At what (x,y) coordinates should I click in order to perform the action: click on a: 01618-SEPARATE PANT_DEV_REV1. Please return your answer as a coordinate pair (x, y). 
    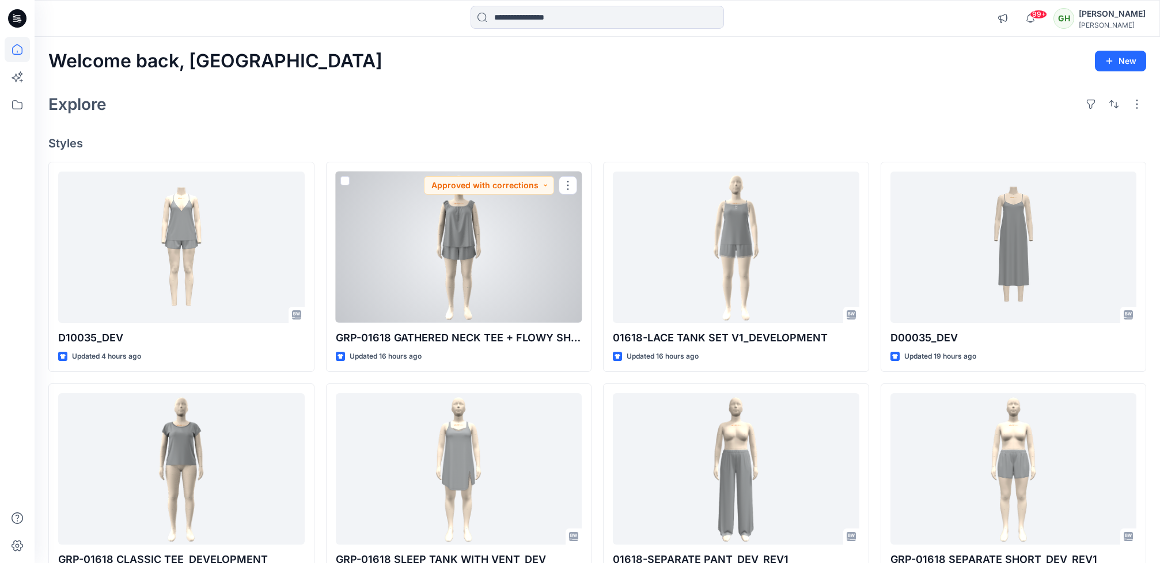
    Looking at the image, I should click on (736, 469).